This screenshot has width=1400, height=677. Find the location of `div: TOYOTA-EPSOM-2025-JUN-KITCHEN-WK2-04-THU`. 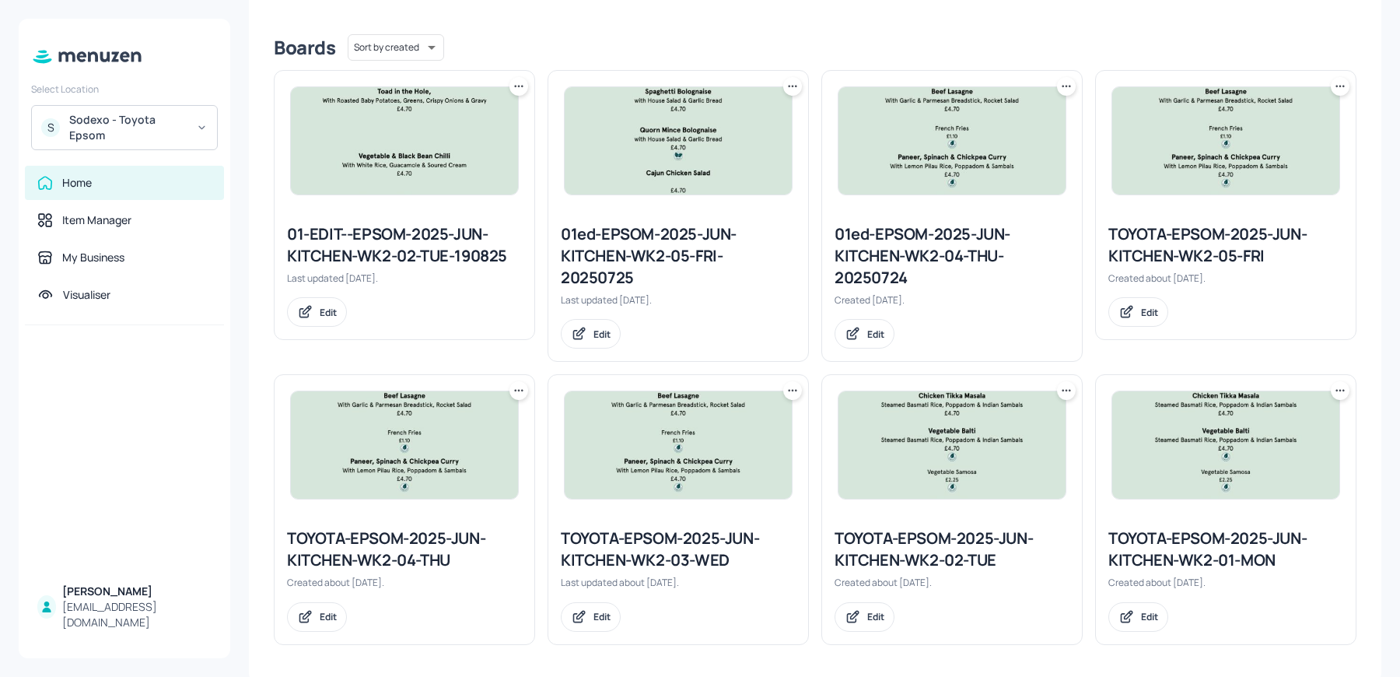

div: TOYOTA-EPSOM-2025-JUN-KITCHEN-WK2-04-THU is located at coordinates (404, 549).